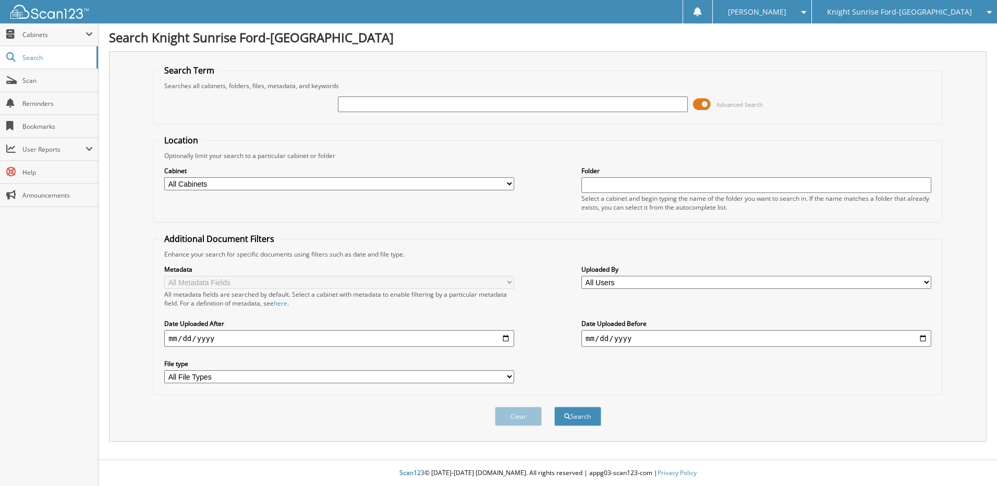  What do you see at coordinates (57, 80) in the screenshot?
I see `span: Scan` at bounding box center [57, 80].